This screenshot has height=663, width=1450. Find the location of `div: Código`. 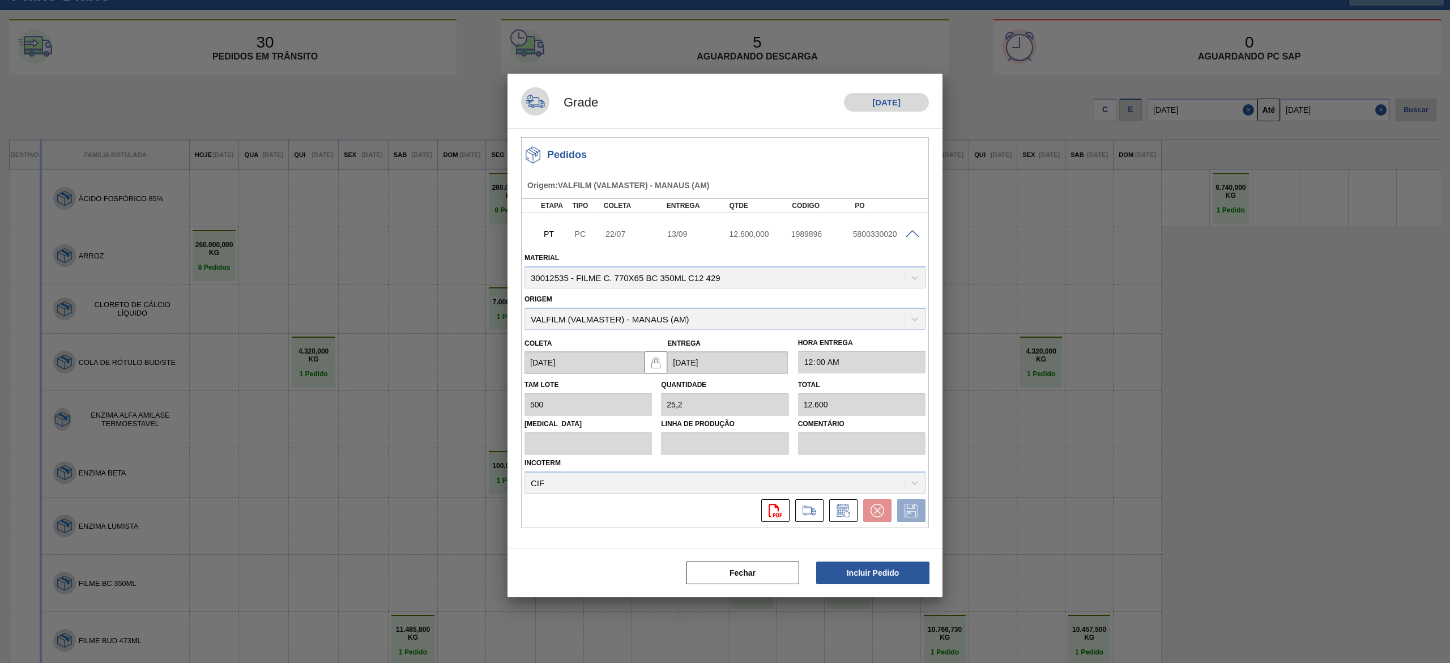

div: Código is located at coordinates (824, 206).